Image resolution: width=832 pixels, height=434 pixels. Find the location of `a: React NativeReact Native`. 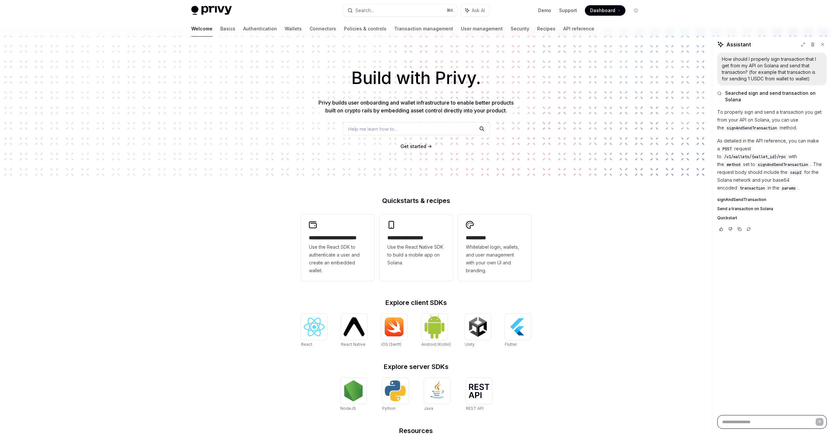

a: React NativeReact Native is located at coordinates (354, 331).